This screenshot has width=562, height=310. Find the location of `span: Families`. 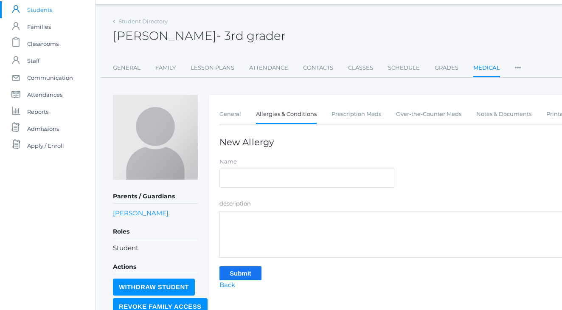

span: Families is located at coordinates (39, 27).